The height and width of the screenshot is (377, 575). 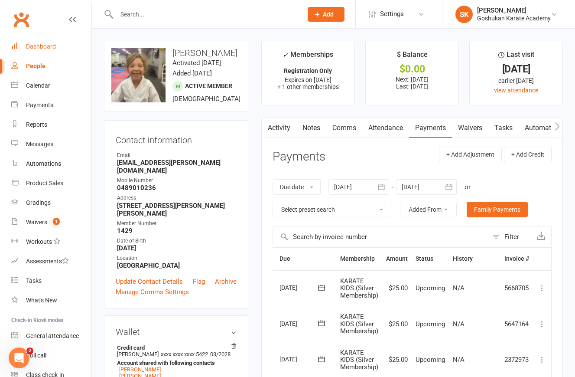 What do you see at coordinates (36, 222) in the screenshot?
I see `div: Waivers` at bounding box center [36, 222].